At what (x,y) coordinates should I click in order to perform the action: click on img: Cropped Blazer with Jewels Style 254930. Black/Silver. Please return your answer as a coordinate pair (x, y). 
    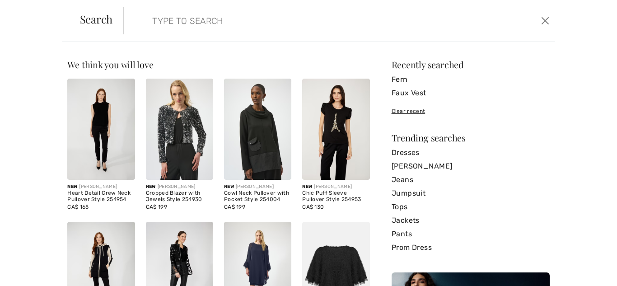
    Looking at the image, I should click on (179, 129).